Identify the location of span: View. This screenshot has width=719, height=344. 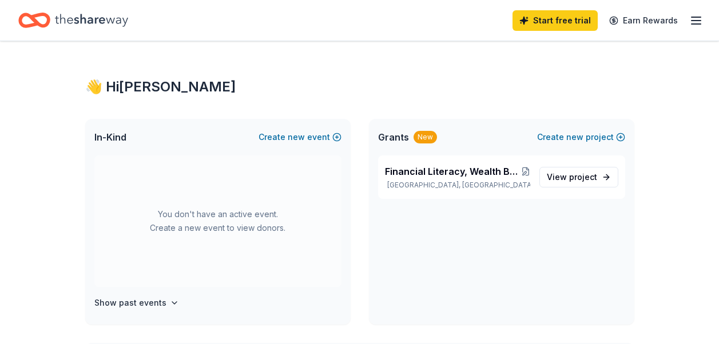
(572, 177).